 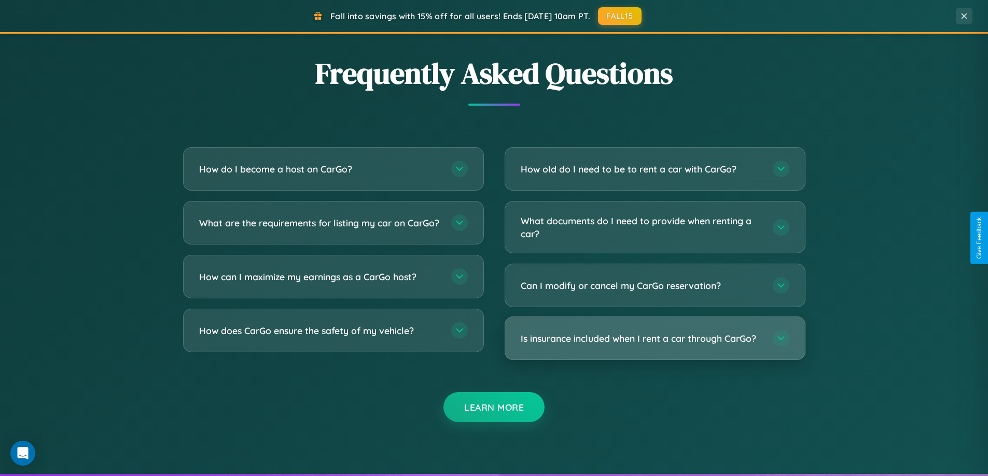 What do you see at coordinates (641, 286) in the screenshot?
I see `h3: Can I modify or cancel my CarGo reservation?` at bounding box center [641, 286].